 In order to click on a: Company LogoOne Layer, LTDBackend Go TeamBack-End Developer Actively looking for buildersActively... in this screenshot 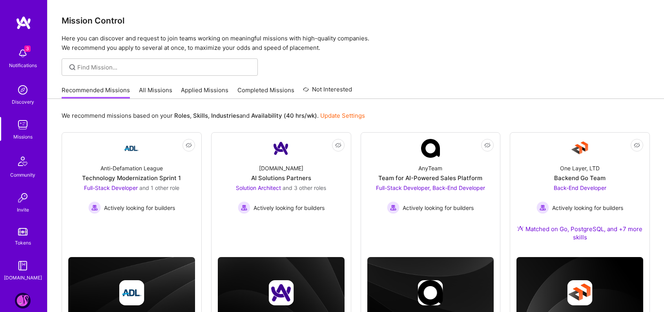, I will do `click(580, 195)`.